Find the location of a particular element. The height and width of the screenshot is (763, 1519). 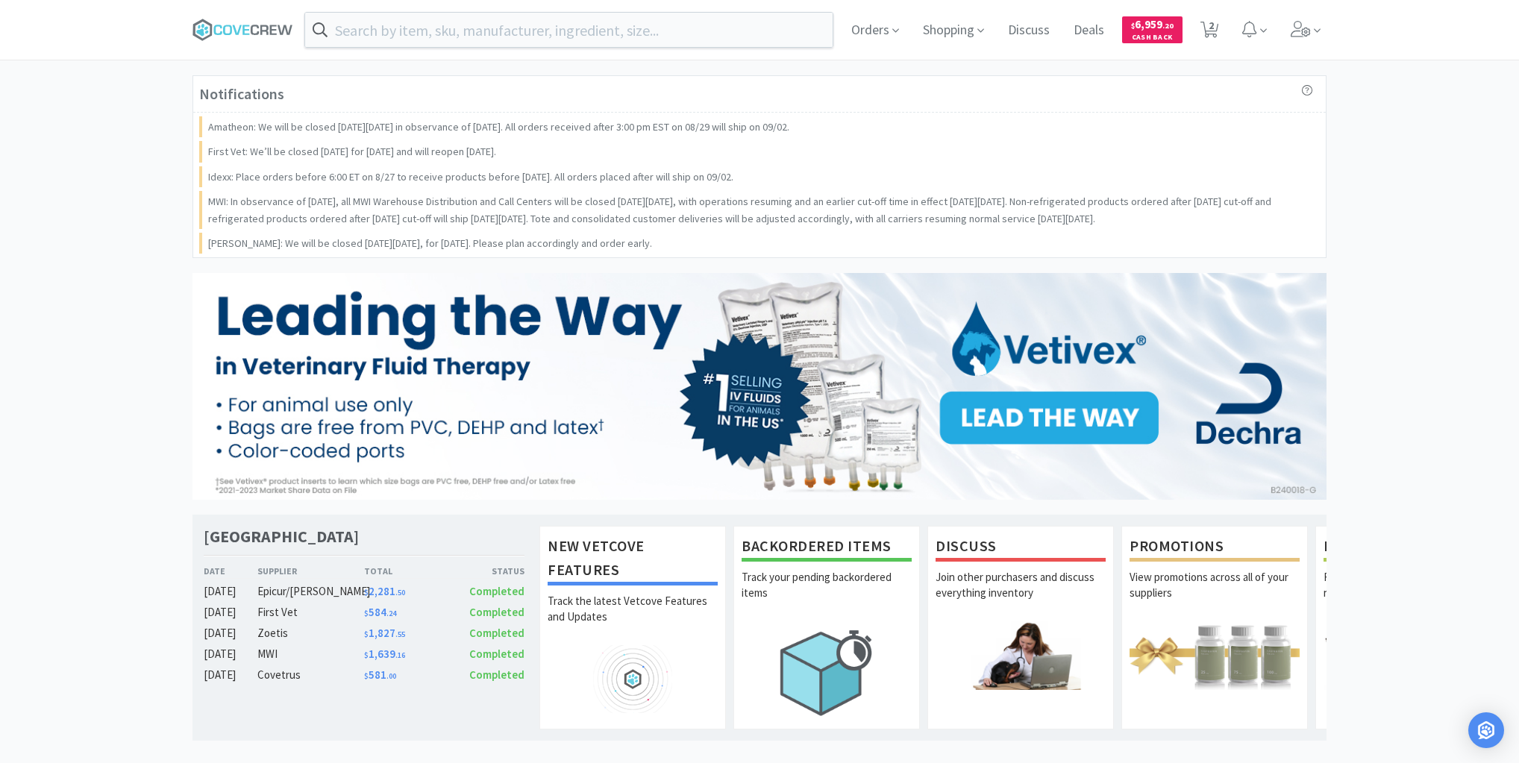

a: Discuss is located at coordinates (1029, 31).